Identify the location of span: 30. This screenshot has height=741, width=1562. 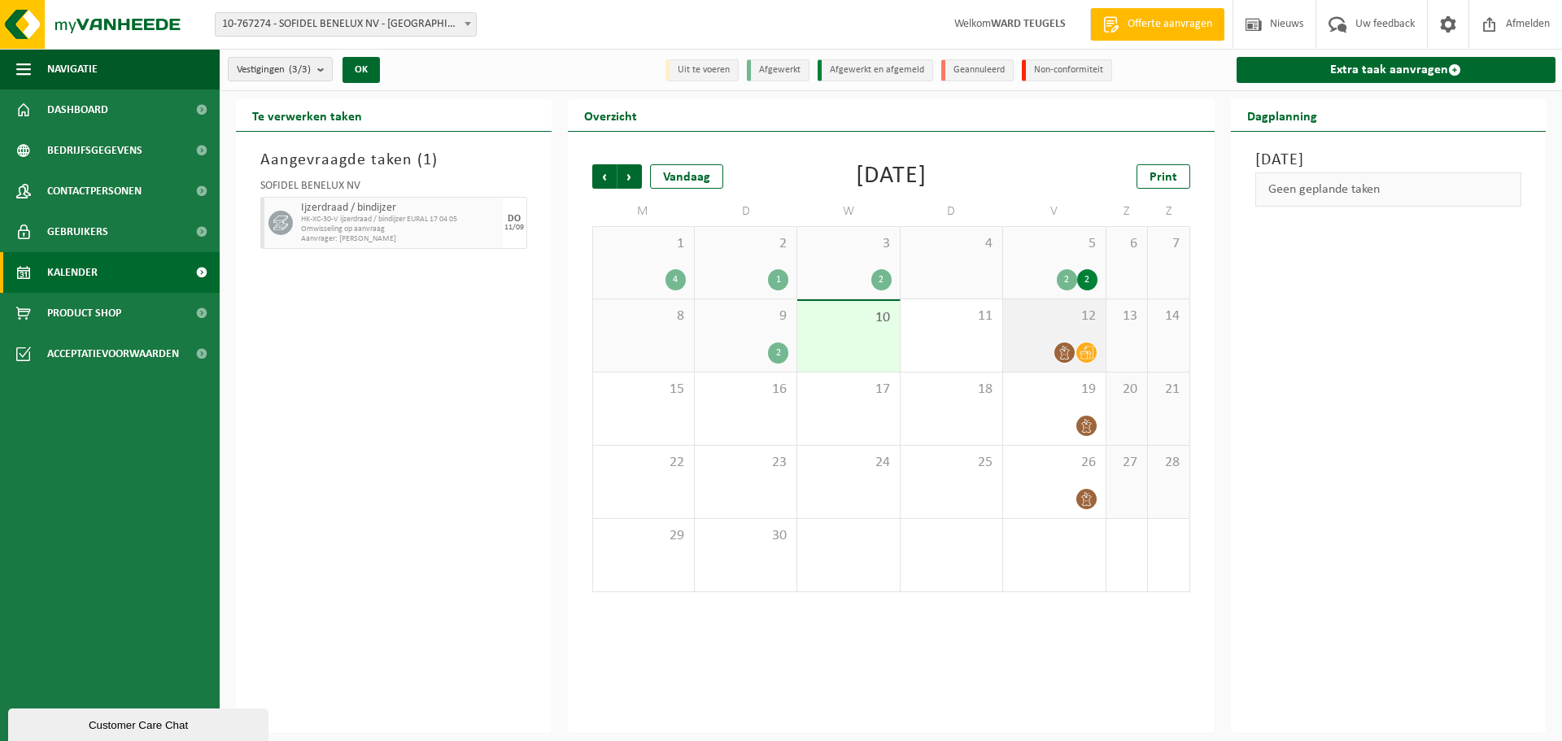
(745, 536).